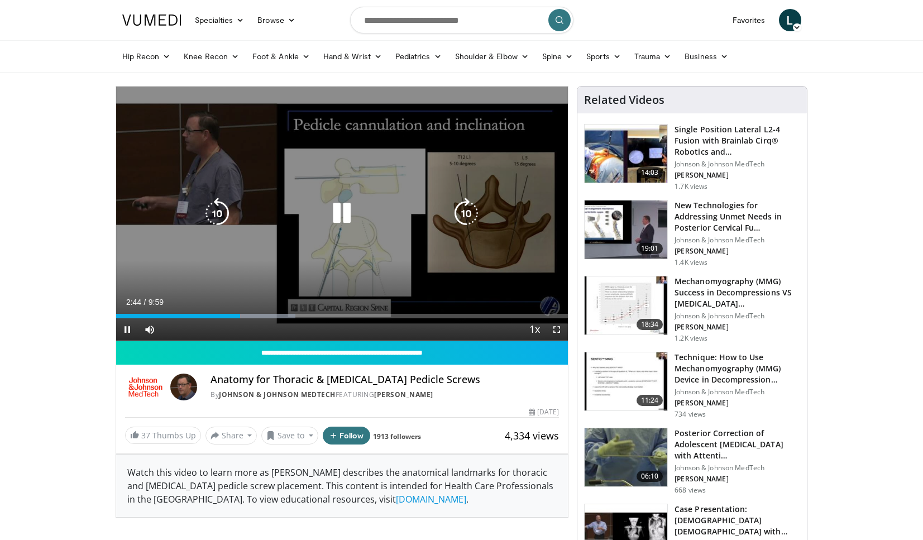 This screenshot has height=540, width=923. I want to click on span: 4,334 views, so click(532, 436).